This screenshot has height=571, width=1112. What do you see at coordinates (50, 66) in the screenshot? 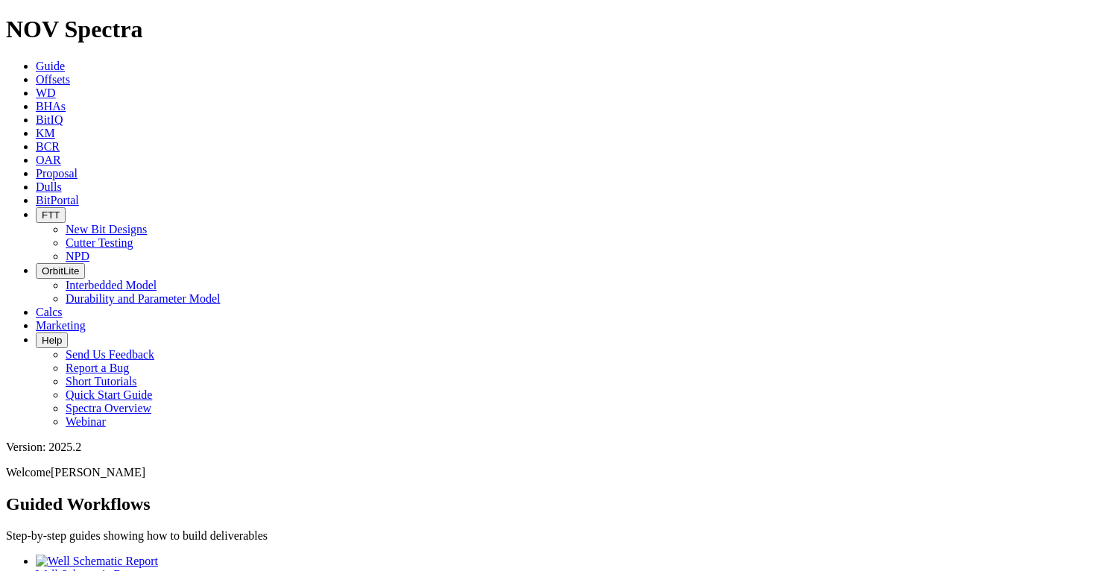
I see `span: Guide` at bounding box center [50, 66].